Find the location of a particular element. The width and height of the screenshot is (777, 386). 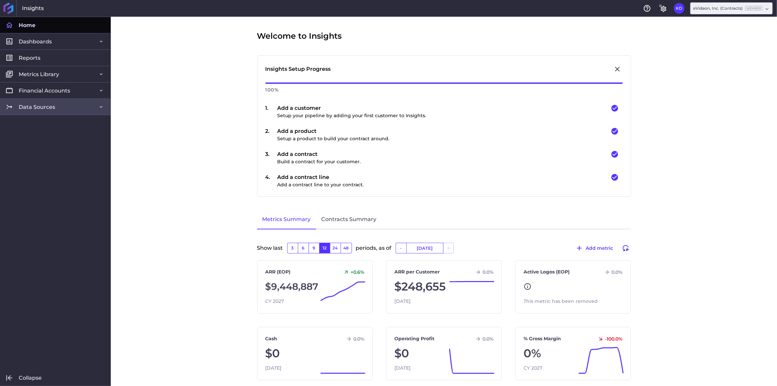

div: Add a contract line is located at coordinates (321, 181).